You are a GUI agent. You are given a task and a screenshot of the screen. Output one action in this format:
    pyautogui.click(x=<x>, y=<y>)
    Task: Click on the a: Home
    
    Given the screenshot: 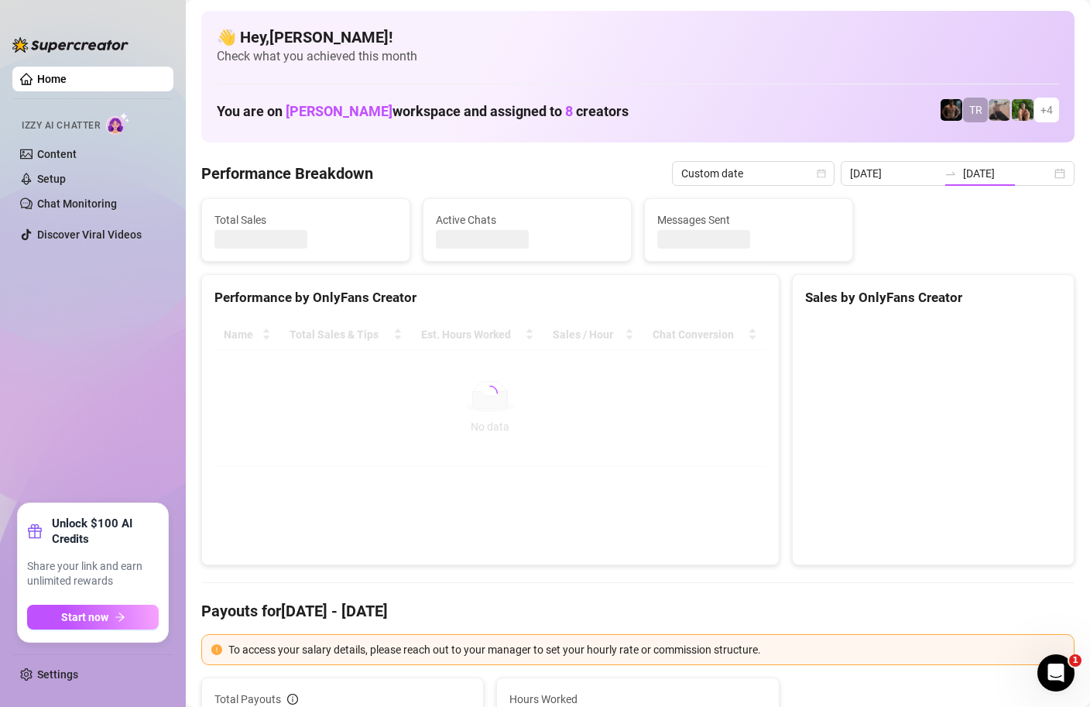 What is the action you would take?
    pyautogui.click(x=52, y=79)
    